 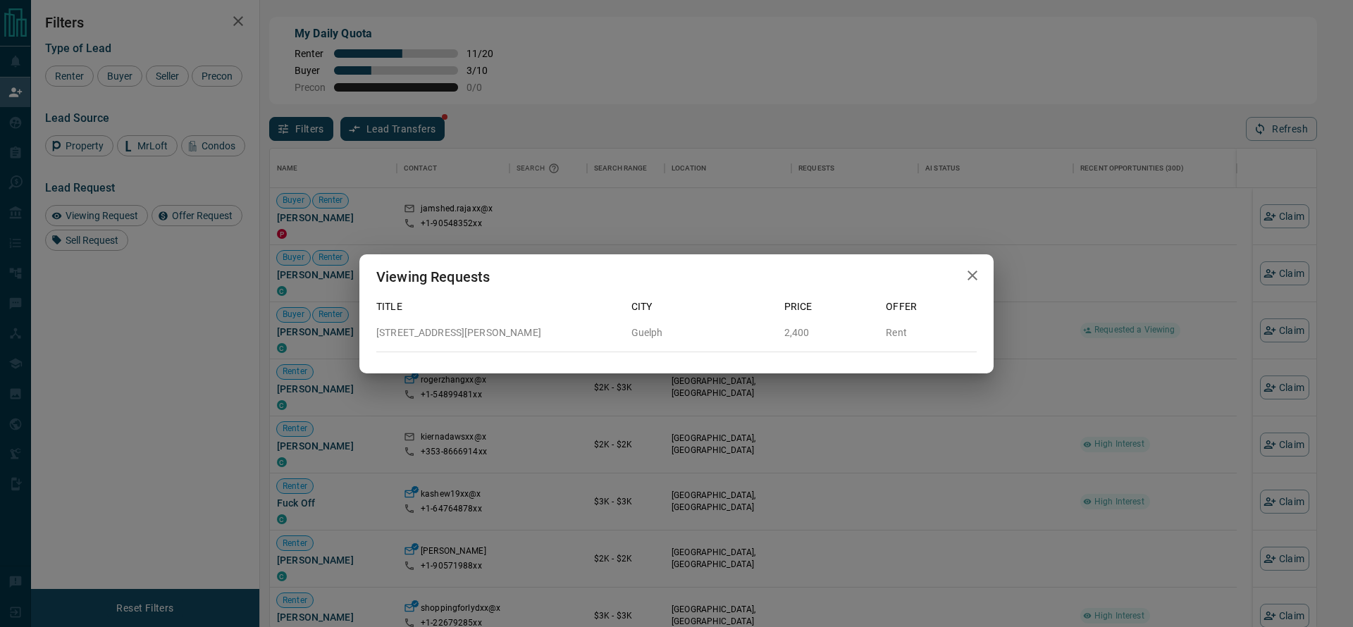 What do you see at coordinates (702, 333) in the screenshot?
I see `p: Guelph` at bounding box center [702, 333].